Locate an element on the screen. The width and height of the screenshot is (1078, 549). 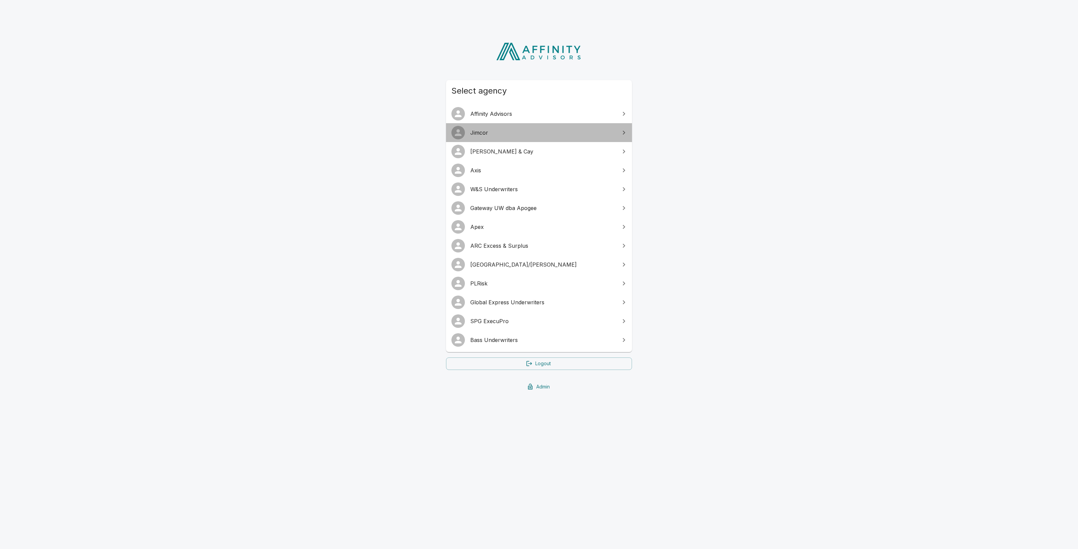
a: W&S Underwriters is located at coordinates (539, 189).